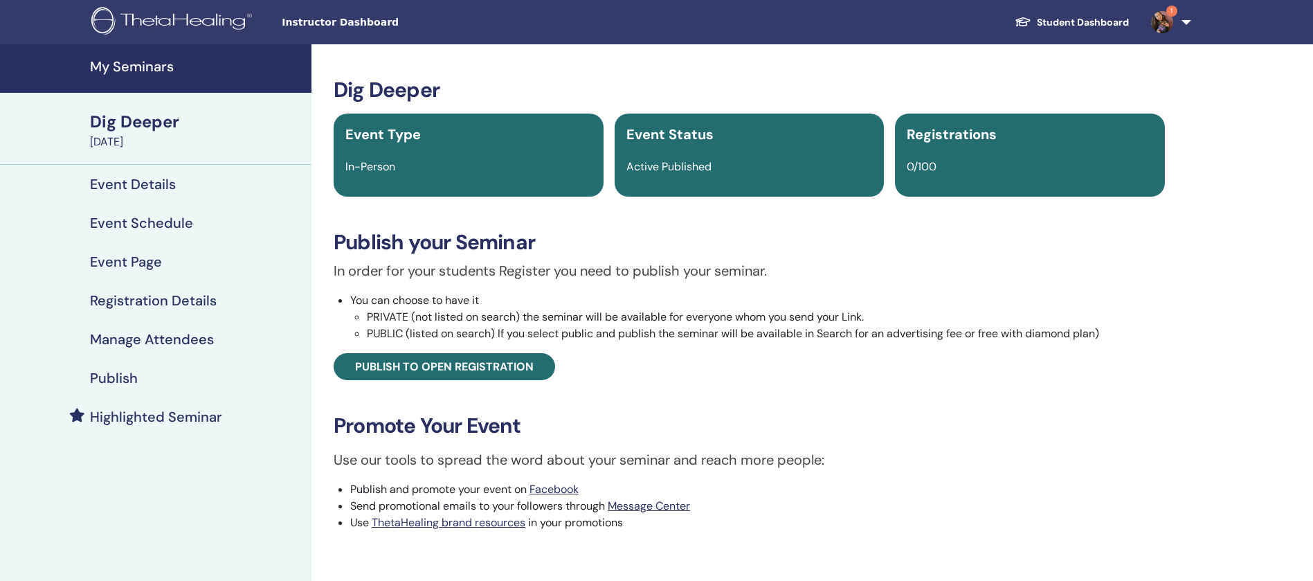 The image size is (1313, 581). What do you see at coordinates (152, 339) in the screenshot?
I see `h4: Manage Attendees` at bounding box center [152, 339].